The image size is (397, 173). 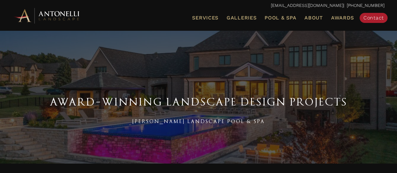 I want to click on span: Services, so click(x=205, y=18).